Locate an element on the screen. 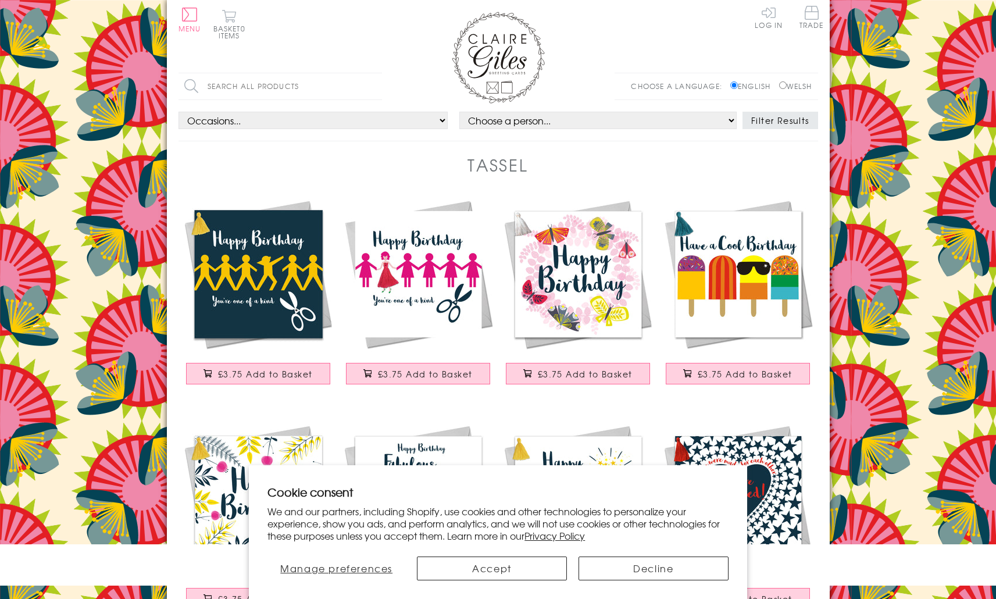  label: Welsh is located at coordinates (796, 86).